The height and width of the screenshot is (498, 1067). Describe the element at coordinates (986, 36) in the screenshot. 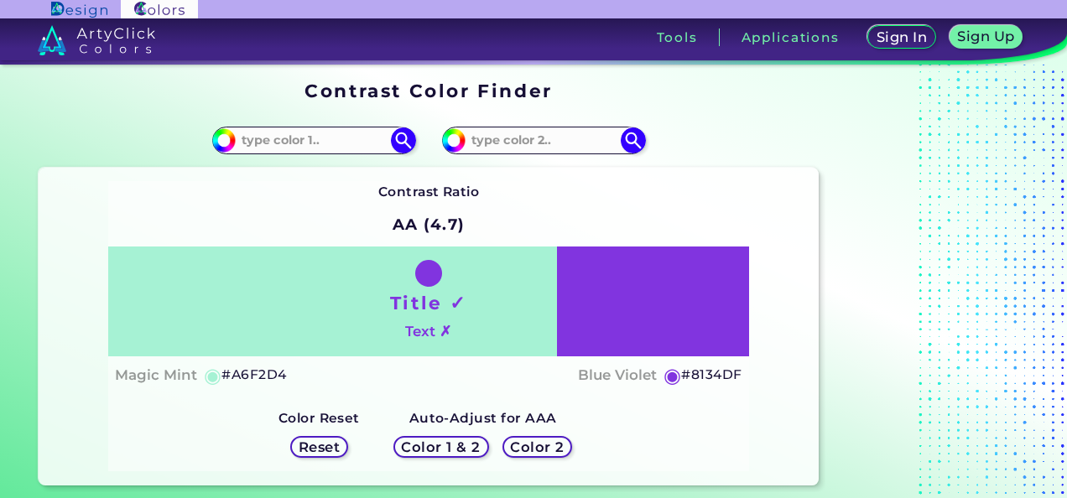

I see `h5: Sign Up` at that location.